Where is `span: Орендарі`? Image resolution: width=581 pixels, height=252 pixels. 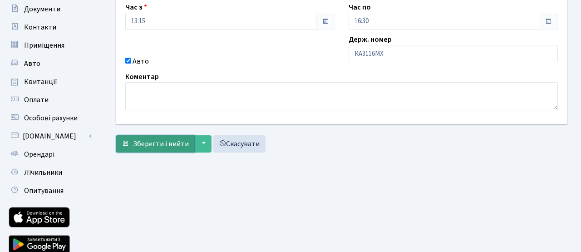
span: Орендарі is located at coordinates (39, 154).